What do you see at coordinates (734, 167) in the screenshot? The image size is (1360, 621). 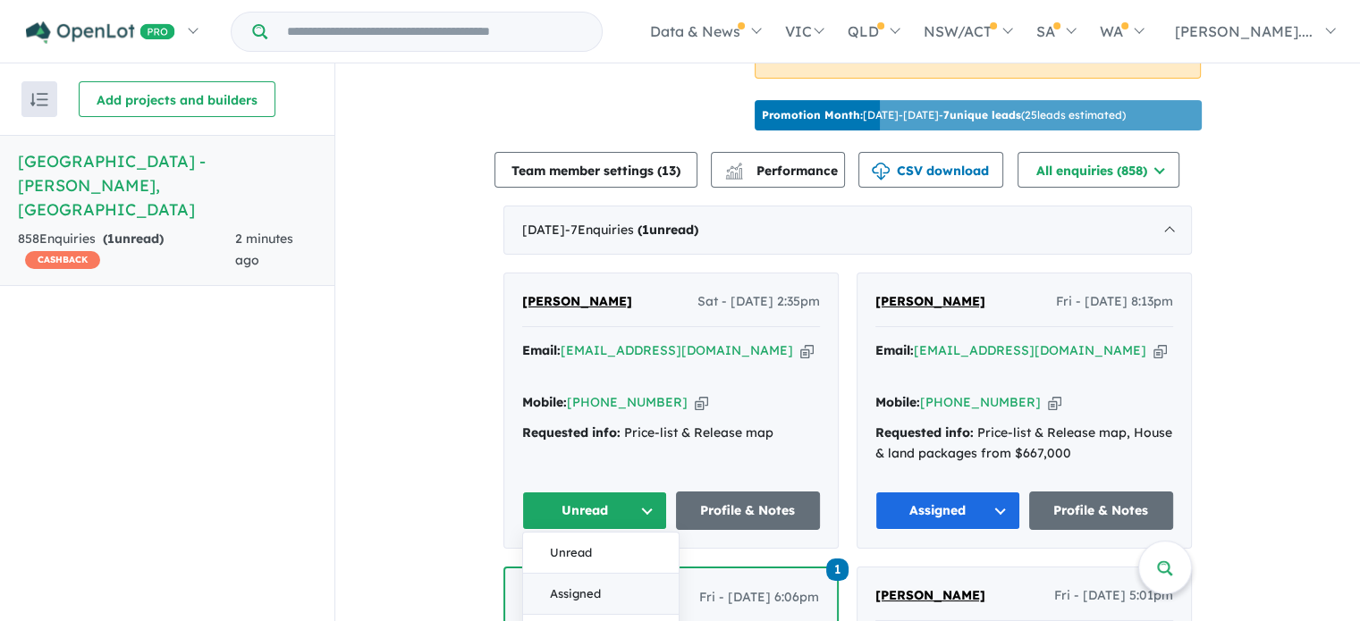 I see `img: line-chart.svg` at bounding box center [734, 167].